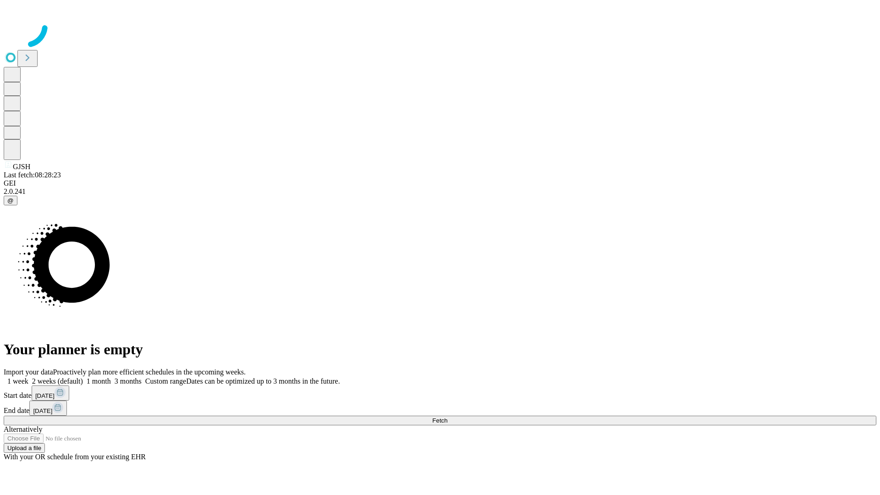  What do you see at coordinates (263, 381) in the screenshot?
I see `span: Dates can be optimized up to 3 months in the future.` at bounding box center [263, 381].